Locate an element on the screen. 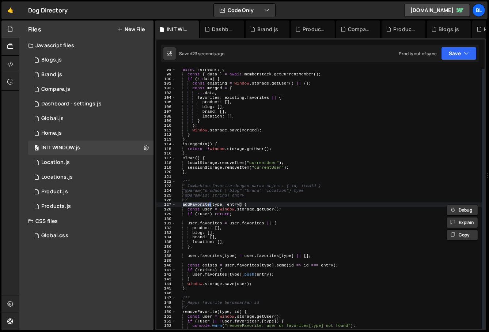  div: Bl is located at coordinates (479, 10).